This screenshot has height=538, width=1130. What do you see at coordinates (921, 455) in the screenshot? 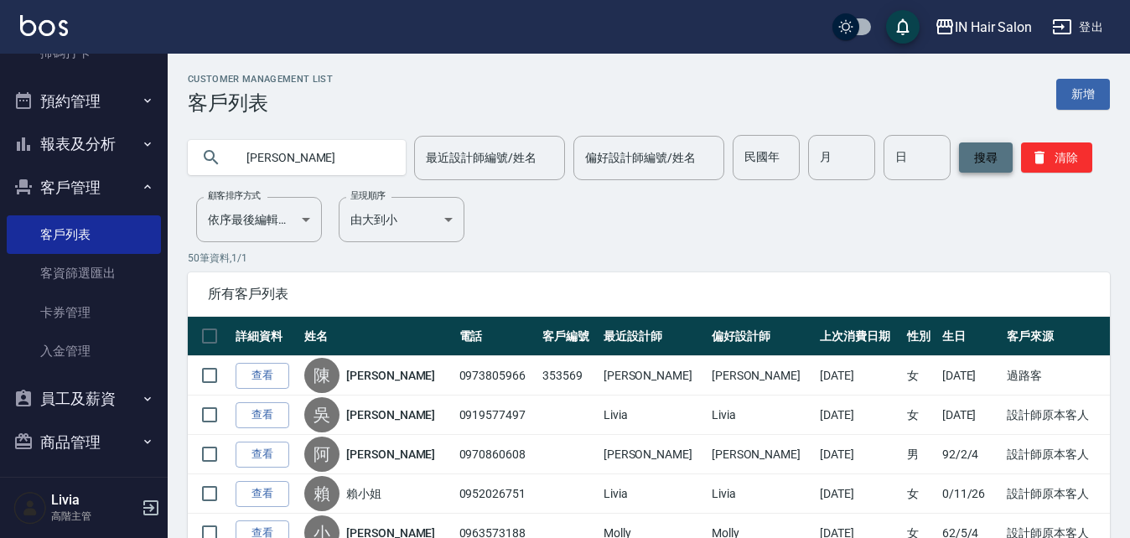
I see `td: 男` at bounding box center [921, 455].